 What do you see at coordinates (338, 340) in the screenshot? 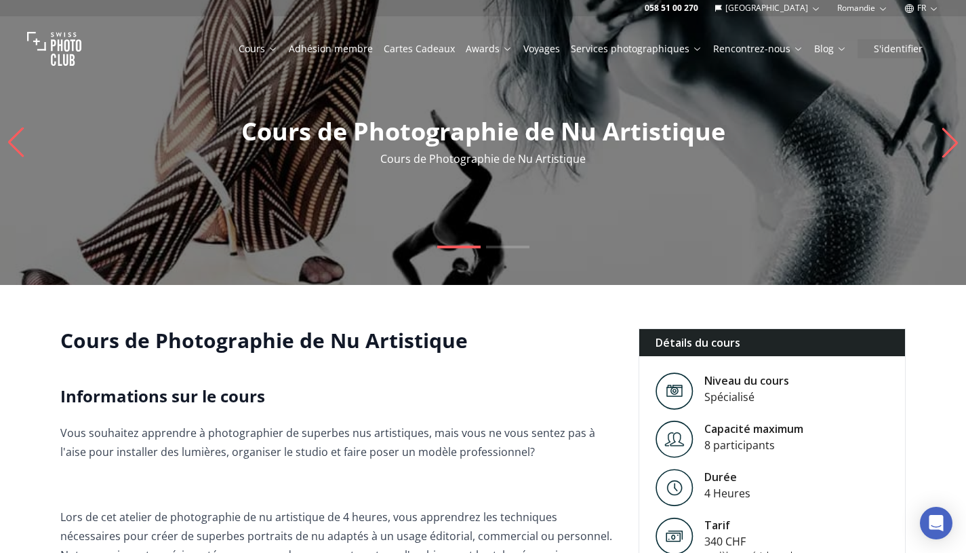
I see `h1: Cours de Photographie de Nu Artistique` at bounding box center [338, 340].